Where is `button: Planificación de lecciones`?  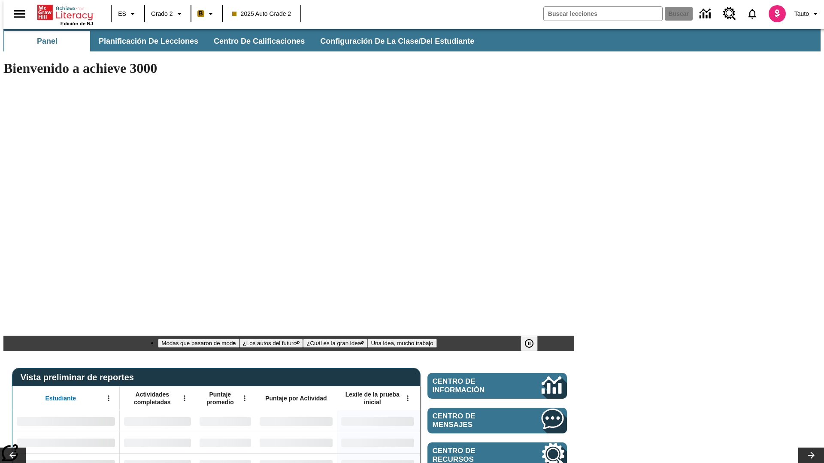 button: Planificación de lecciones is located at coordinates (148, 41).